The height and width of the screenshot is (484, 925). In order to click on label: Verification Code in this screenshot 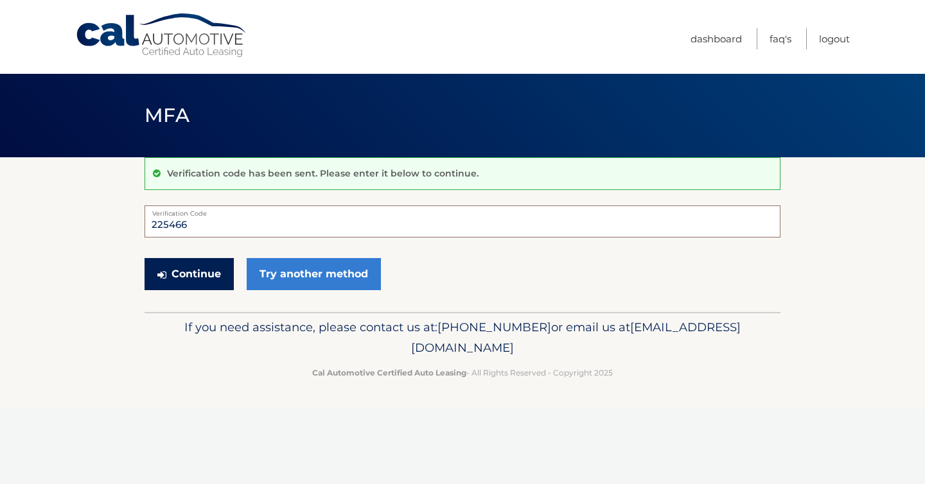, I will do `click(462, 211)`.